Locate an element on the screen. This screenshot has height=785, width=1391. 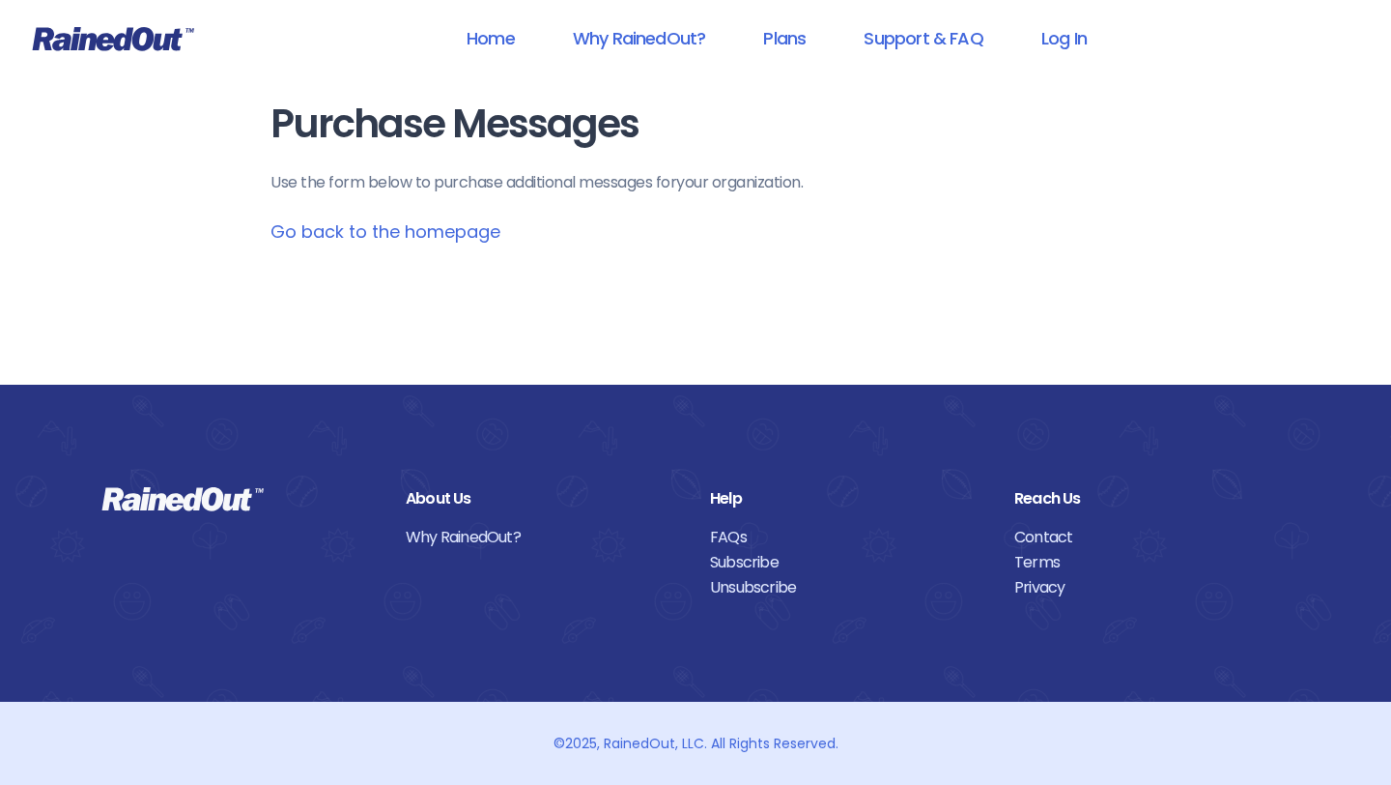
a: Subscribe is located at coordinates (847, 562).